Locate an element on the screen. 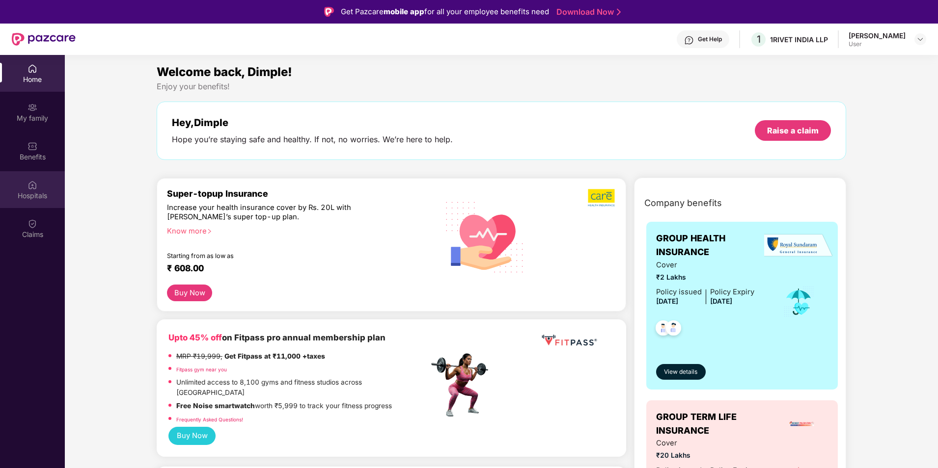  div: Hope you’re staying safe and healthy. If not, no worries. We’re here to help. is located at coordinates (312, 139).